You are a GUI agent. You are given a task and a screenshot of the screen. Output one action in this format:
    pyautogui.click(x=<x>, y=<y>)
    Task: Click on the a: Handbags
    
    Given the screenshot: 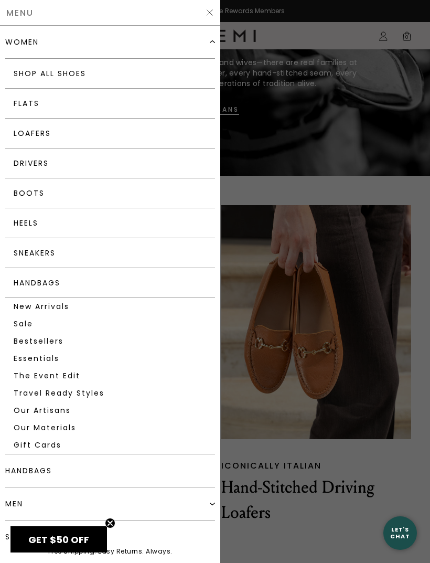 What is the action you would take?
    pyautogui.click(x=110, y=283)
    